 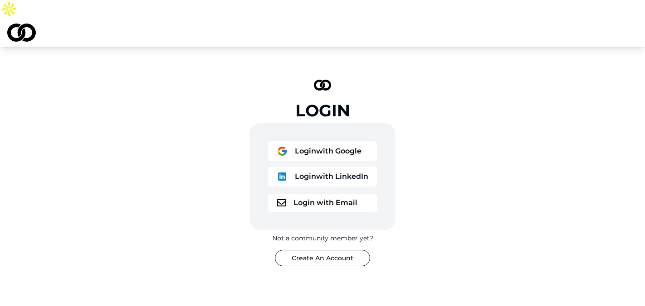 I want to click on div: Login, so click(x=322, y=110).